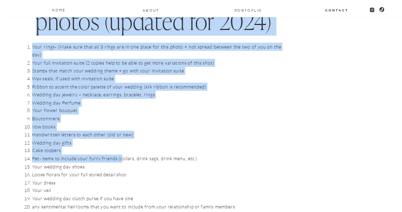  Describe the element at coordinates (157, 118) in the screenshot. I see `li: Boutonniere` at that location.